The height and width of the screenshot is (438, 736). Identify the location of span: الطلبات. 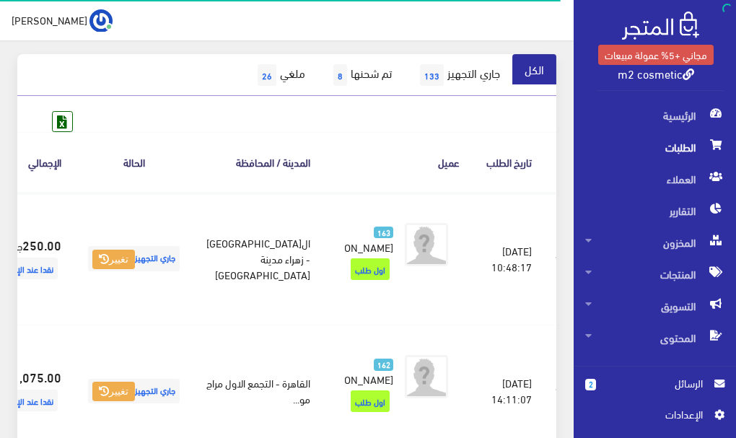
(655, 147).